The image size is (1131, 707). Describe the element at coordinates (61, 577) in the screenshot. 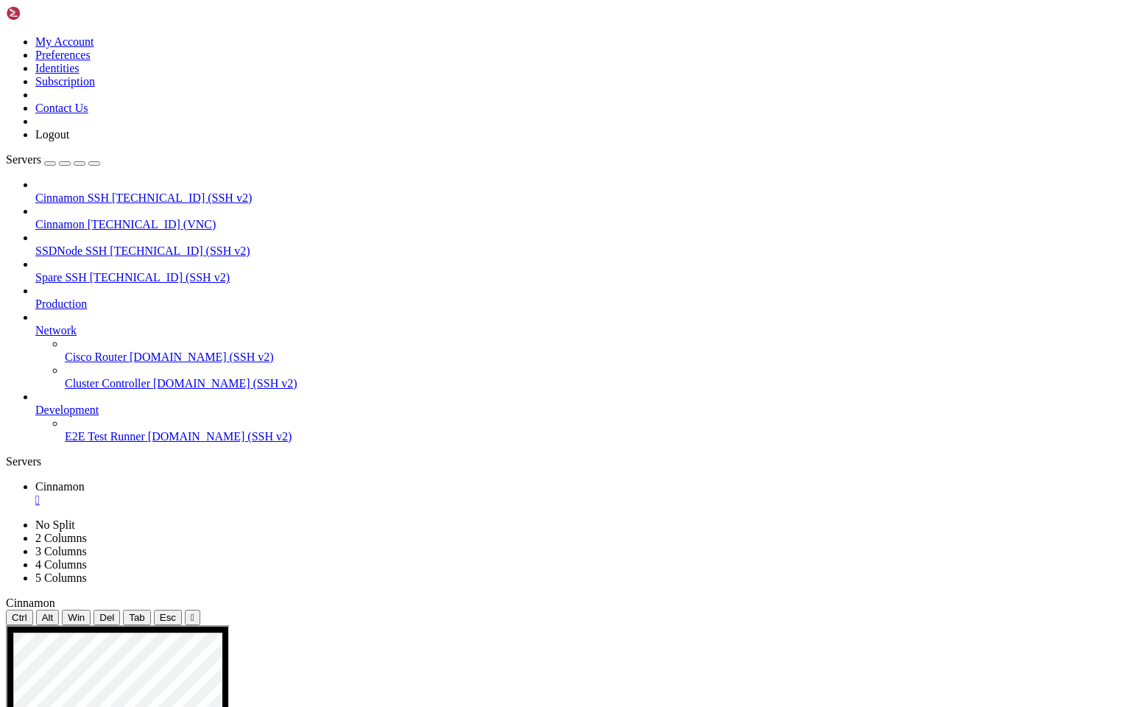

I see `a: 5 Columns` at that location.